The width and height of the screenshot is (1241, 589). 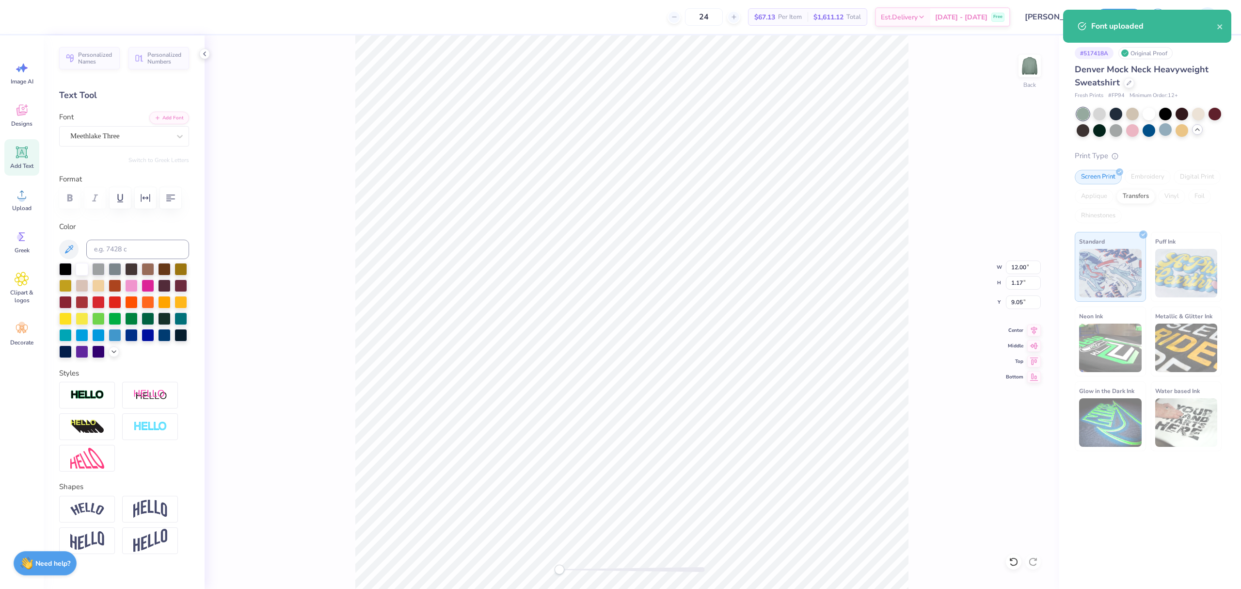 I want to click on span: Middle, so click(x=1015, y=346).